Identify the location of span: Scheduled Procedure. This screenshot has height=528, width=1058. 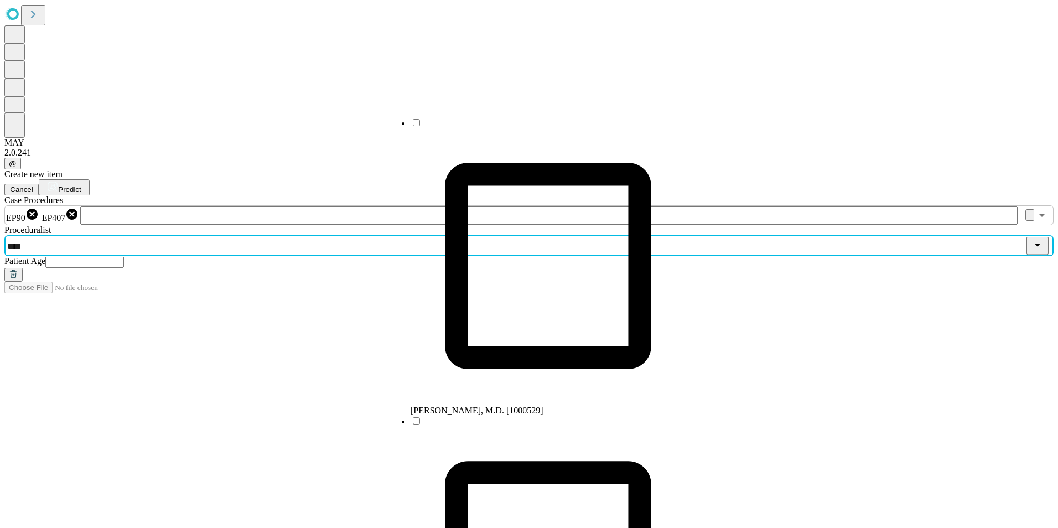
(34, 200).